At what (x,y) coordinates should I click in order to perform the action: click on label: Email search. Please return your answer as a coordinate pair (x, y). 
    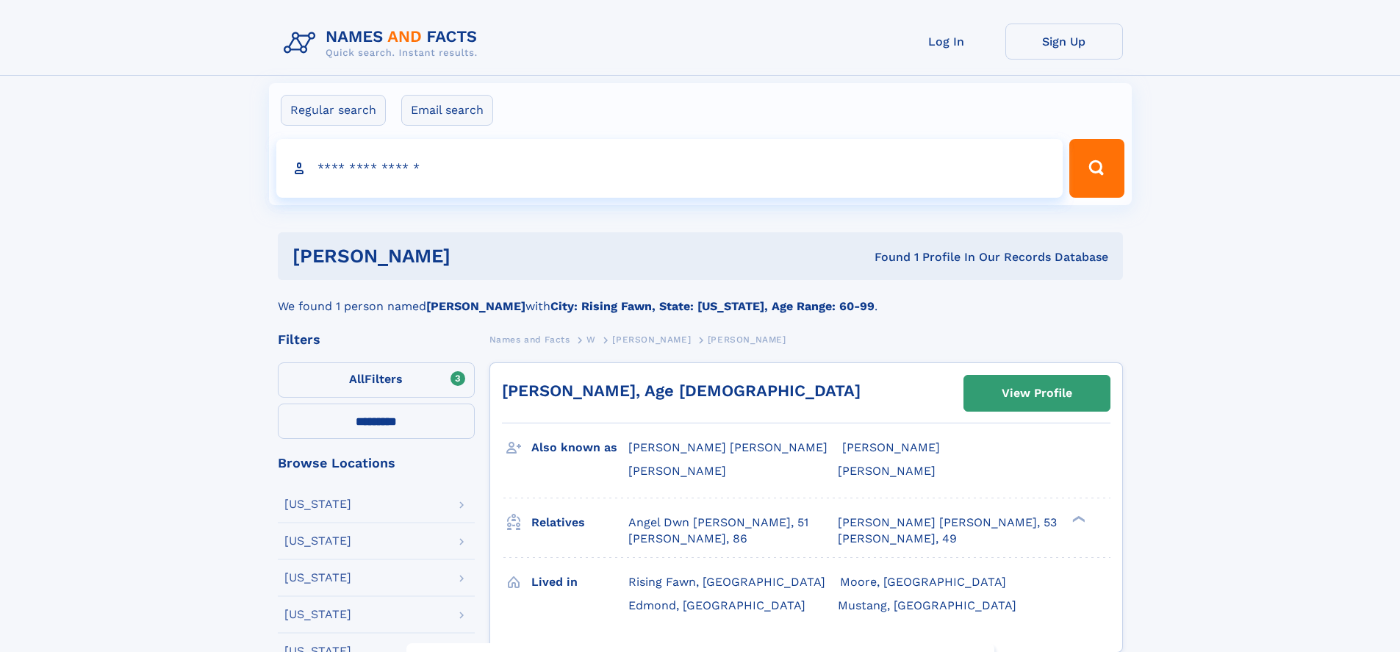
    Looking at the image, I should click on (447, 110).